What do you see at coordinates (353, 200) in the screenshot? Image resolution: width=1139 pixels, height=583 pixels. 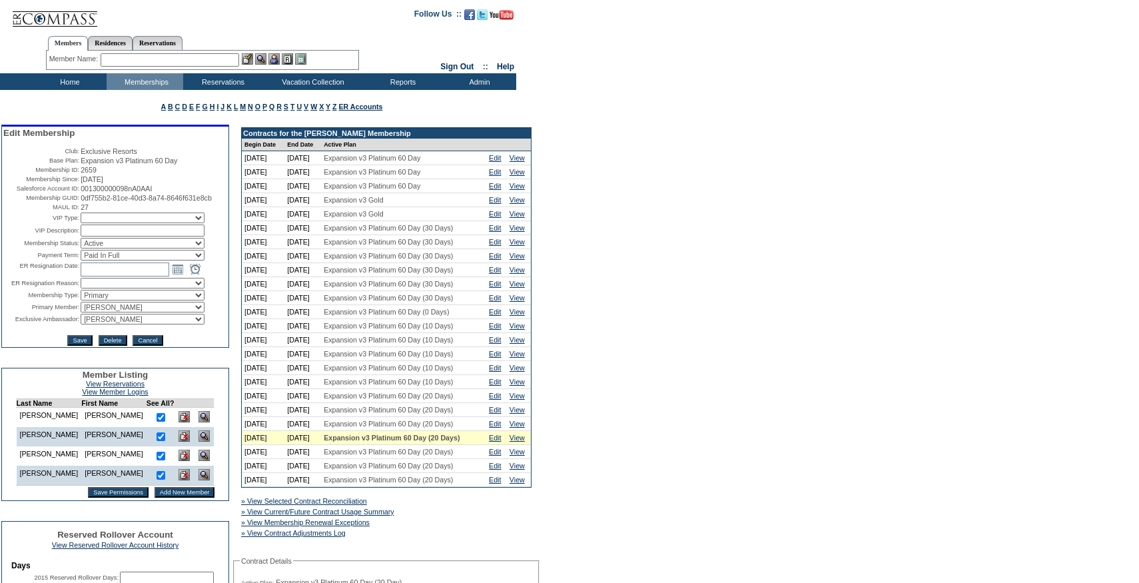 I see `span: Expansion v3 Gold` at bounding box center [353, 200].